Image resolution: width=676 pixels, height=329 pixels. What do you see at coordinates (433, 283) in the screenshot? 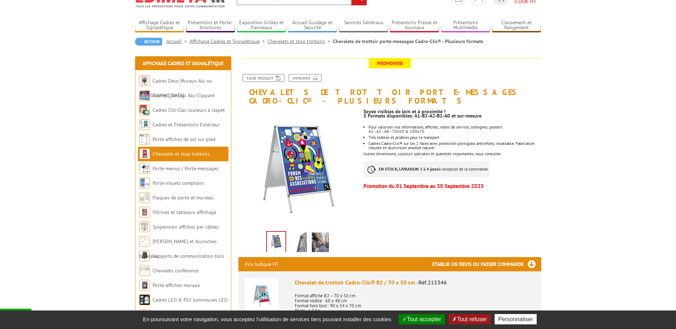
I see `span: Réf.215346` at bounding box center [433, 283].